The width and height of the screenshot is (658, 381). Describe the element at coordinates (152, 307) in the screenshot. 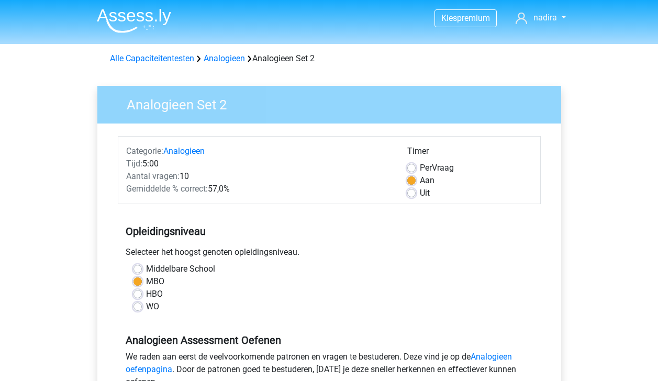

I see `label: WO` at that location.